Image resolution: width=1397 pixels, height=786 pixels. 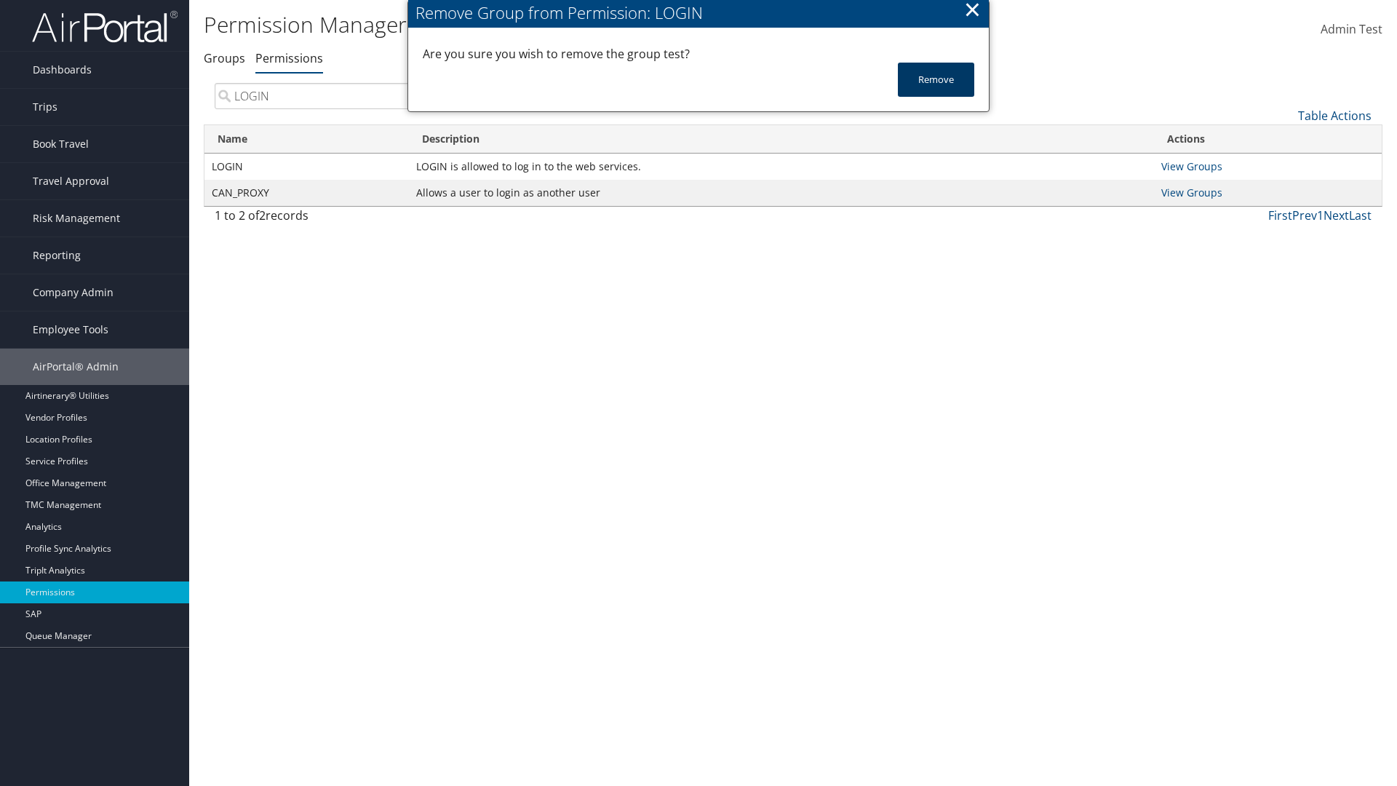 I want to click on th: Description: activate to sort column ascending, so click(x=781, y=139).